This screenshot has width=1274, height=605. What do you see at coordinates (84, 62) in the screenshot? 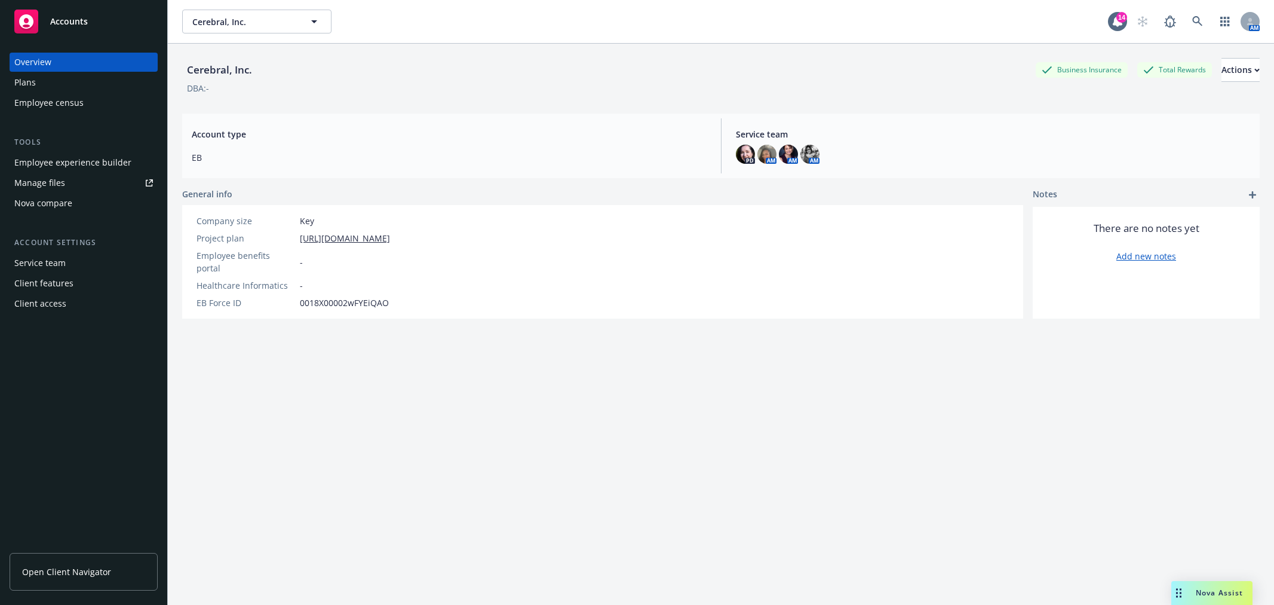
I see `a: Overview` at bounding box center [84, 62].